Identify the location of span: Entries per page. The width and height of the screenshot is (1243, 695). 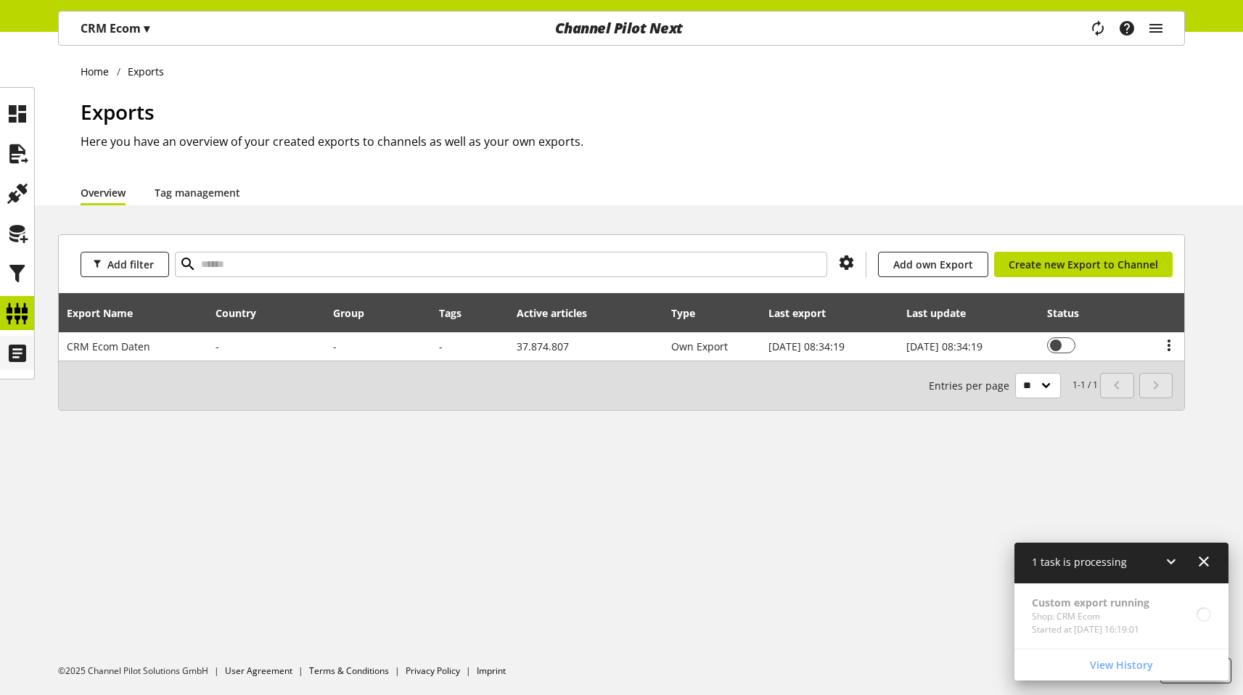
(972, 385).